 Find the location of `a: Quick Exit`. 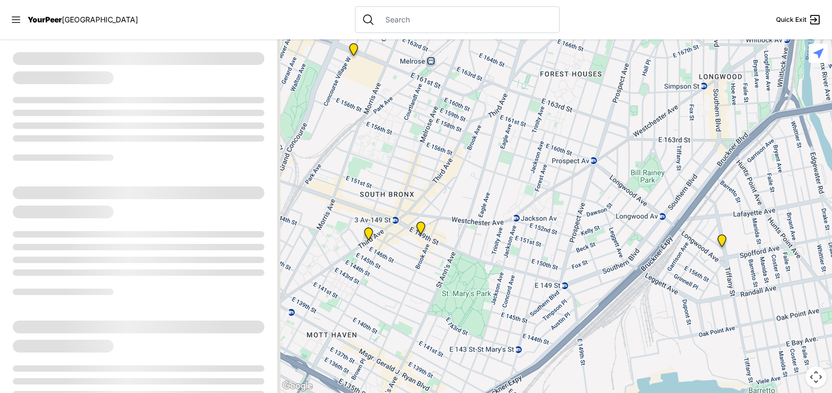

a: Quick Exit is located at coordinates (798, 20).